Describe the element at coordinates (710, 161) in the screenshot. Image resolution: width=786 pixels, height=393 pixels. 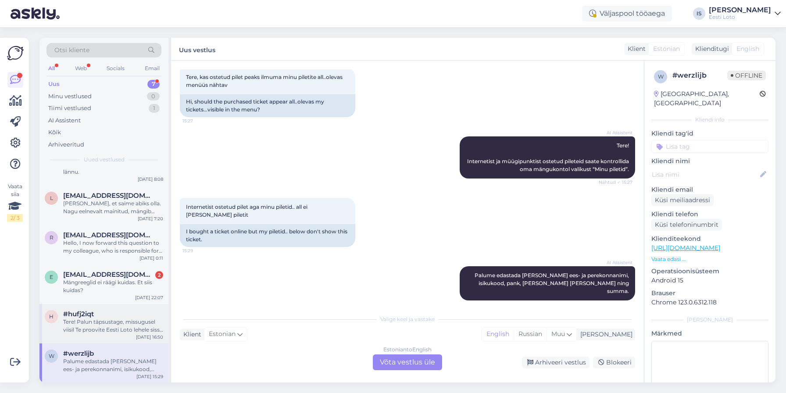
I see `p: Kliendi nimi` at that location.